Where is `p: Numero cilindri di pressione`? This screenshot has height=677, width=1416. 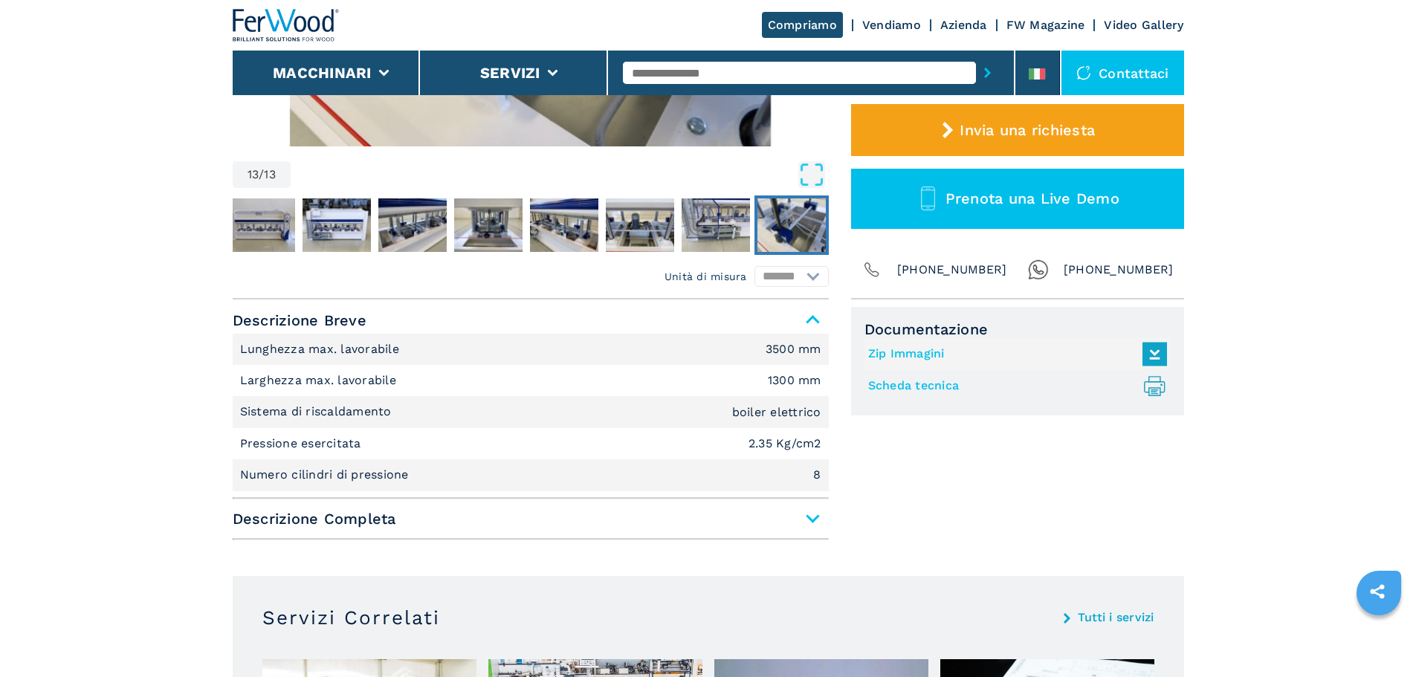
p: Numero cilindri di pressione is located at coordinates (326, 475).